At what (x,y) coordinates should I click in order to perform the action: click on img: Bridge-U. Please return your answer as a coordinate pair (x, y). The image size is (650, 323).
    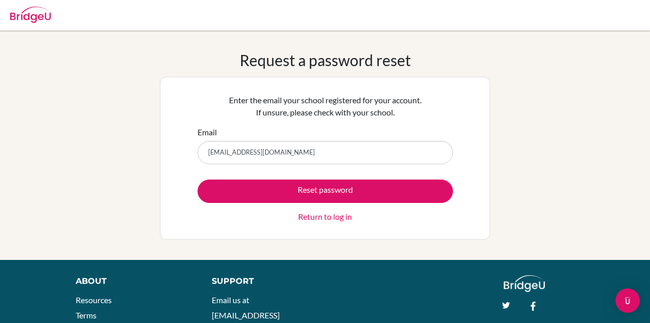
    Looking at the image, I should click on (30, 15).